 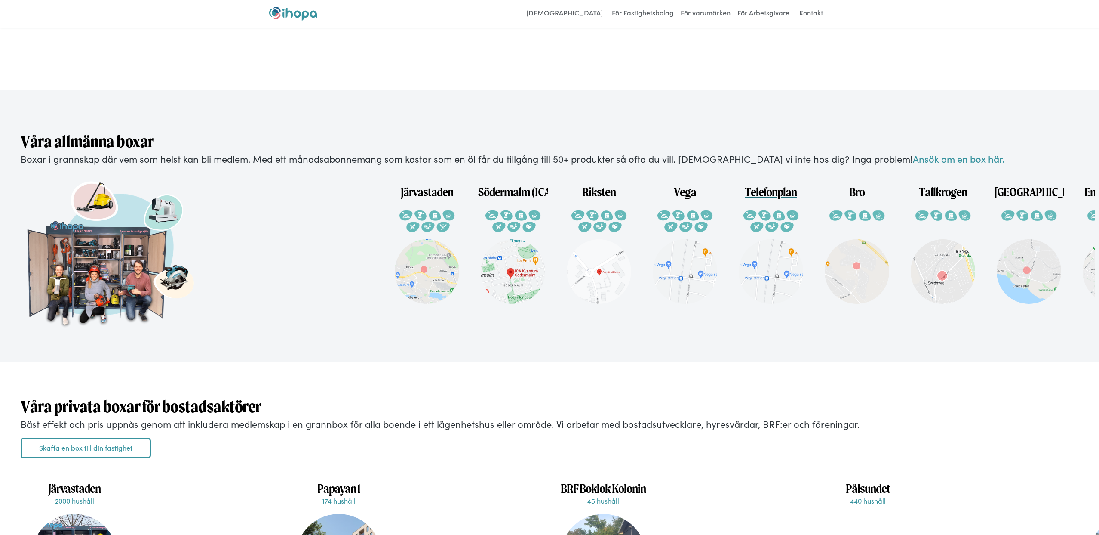 What do you see at coordinates (959, 158) in the screenshot?
I see `a: Ansök om en box här.` at bounding box center [959, 158].